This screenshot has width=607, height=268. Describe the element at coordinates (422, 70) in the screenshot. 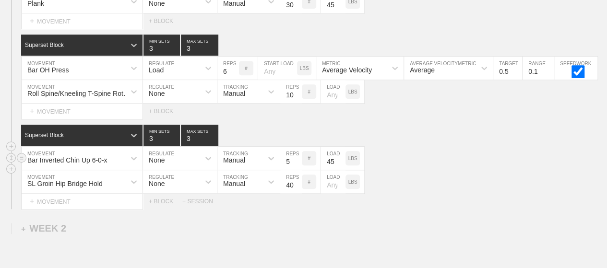

I see `div: Average` at that location.